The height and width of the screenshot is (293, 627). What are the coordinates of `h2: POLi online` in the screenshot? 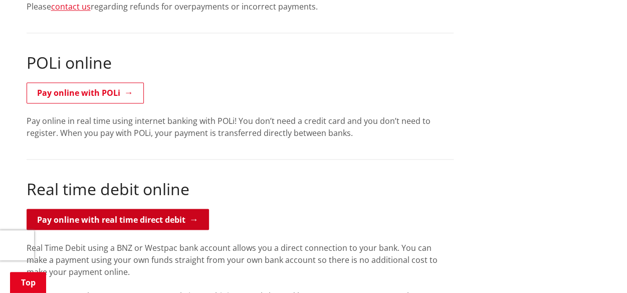 It's located at (240, 63).